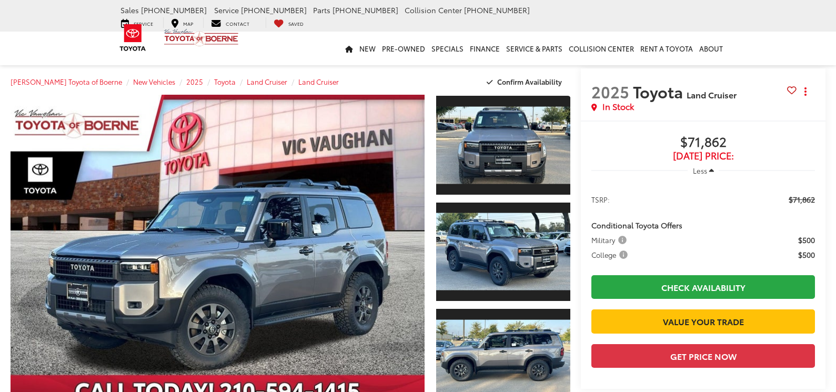 This screenshot has width=836, height=392. I want to click on a: Map, so click(182, 23).